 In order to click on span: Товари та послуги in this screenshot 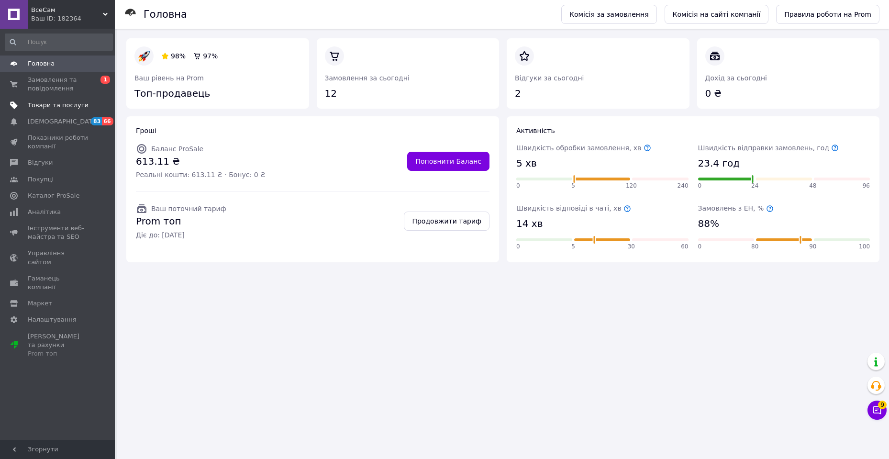, I will do `click(58, 105)`.